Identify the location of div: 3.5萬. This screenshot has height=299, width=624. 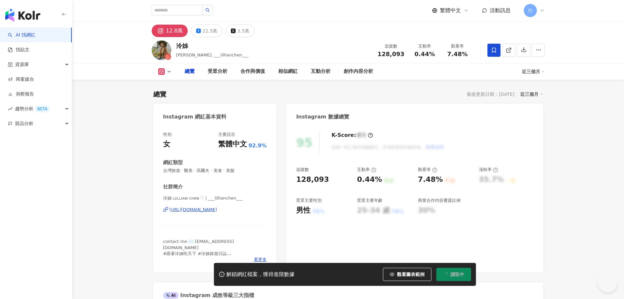
(243, 31).